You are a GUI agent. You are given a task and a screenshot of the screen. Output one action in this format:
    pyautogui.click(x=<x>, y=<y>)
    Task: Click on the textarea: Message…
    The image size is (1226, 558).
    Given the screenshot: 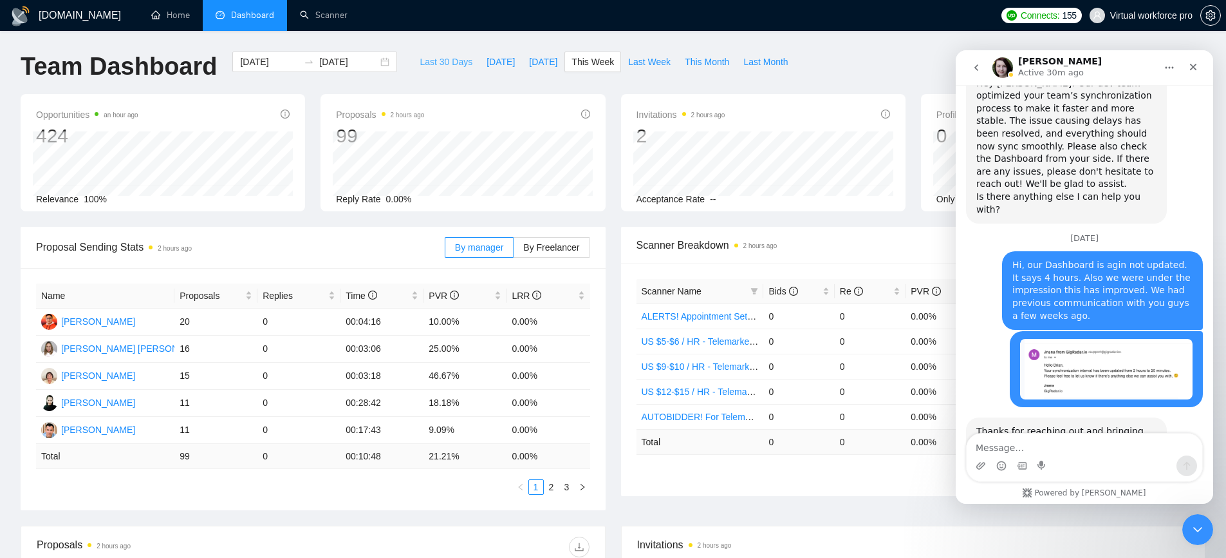 What is the action you would take?
    pyautogui.click(x=129, y=394)
    